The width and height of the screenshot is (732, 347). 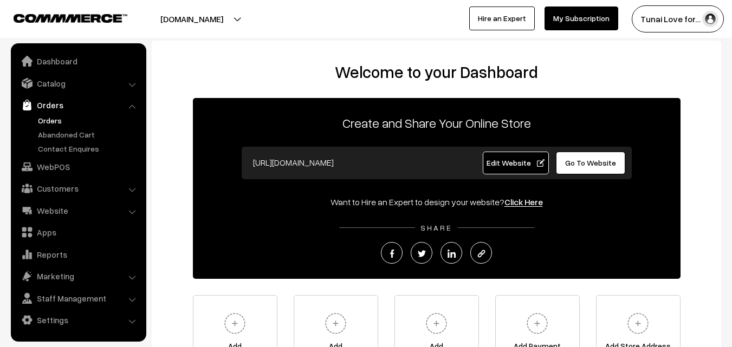 What do you see at coordinates (78, 276) in the screenshot?
I see `a: Marketing` at bounding box center [78, 276].